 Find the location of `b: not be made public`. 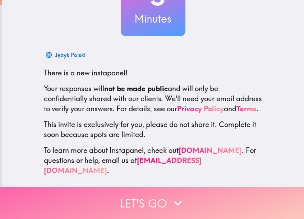

b: not be made public is located at coordinates (136, 88).